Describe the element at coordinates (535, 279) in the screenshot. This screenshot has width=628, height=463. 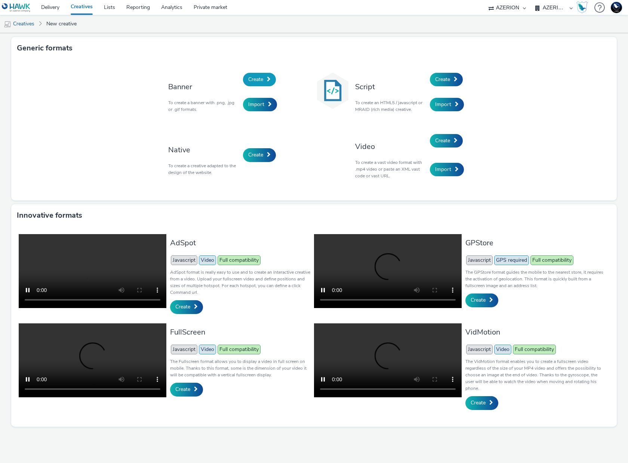
I see `p: The GPStore format guides the mobile to the nearest store, it requires the activation of geolocat...` at that location.